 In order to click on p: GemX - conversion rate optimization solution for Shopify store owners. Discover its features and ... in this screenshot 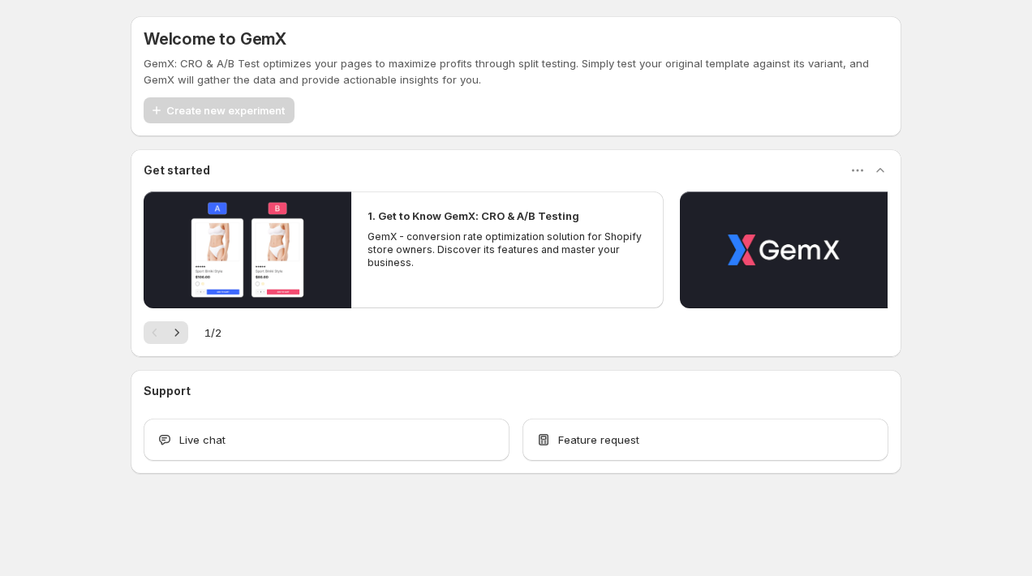, I will do `click(507, 250)`.